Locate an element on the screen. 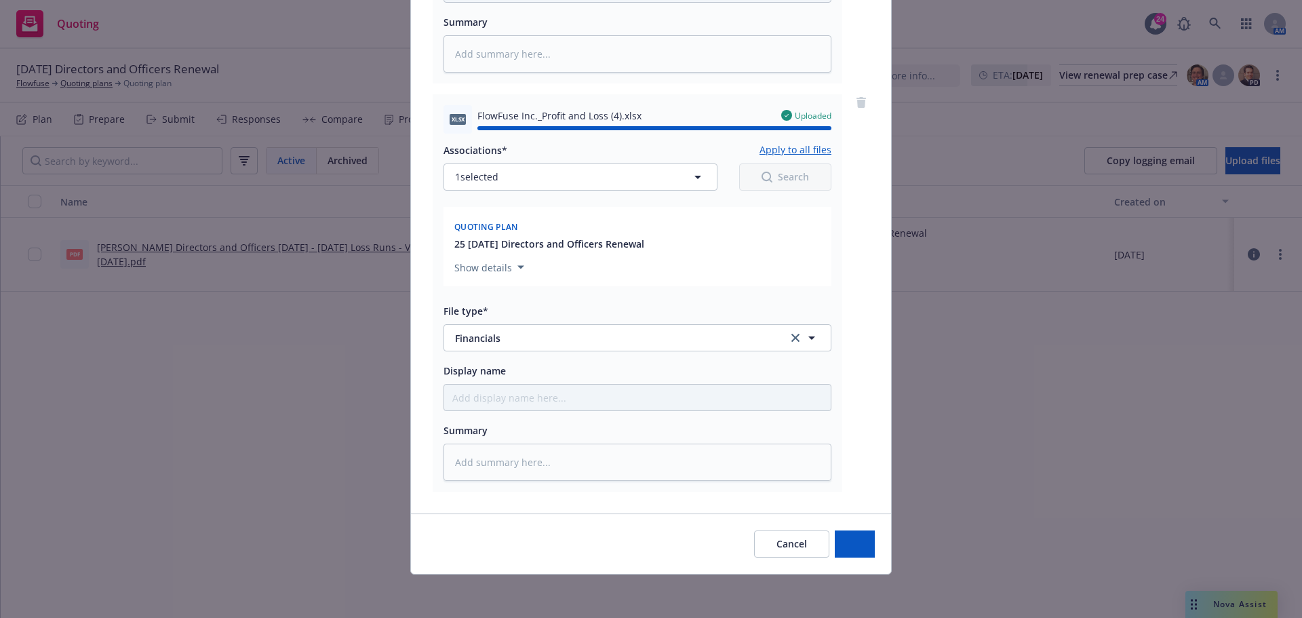 The image size is (1302, 618). button: Cancel is located at coordinates (791, 544).